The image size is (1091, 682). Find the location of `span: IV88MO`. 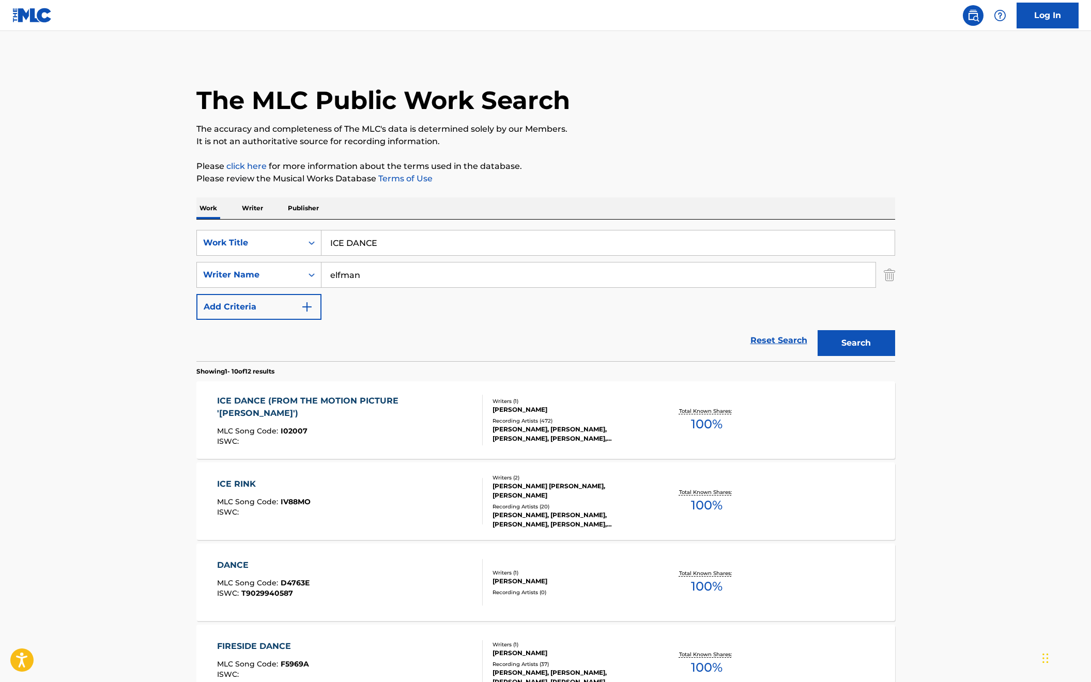

span: IV88MO is located at coordinates (296, 502).